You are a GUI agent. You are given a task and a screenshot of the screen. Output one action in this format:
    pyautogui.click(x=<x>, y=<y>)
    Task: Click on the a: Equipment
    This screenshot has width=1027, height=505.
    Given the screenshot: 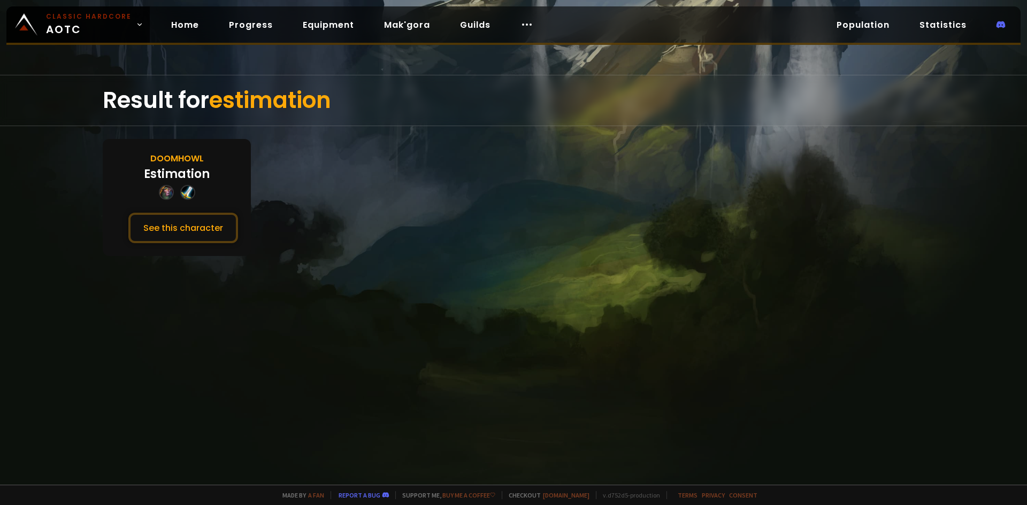 What is the action you would take?
    pyautogui.click(x=328, y=25)
    